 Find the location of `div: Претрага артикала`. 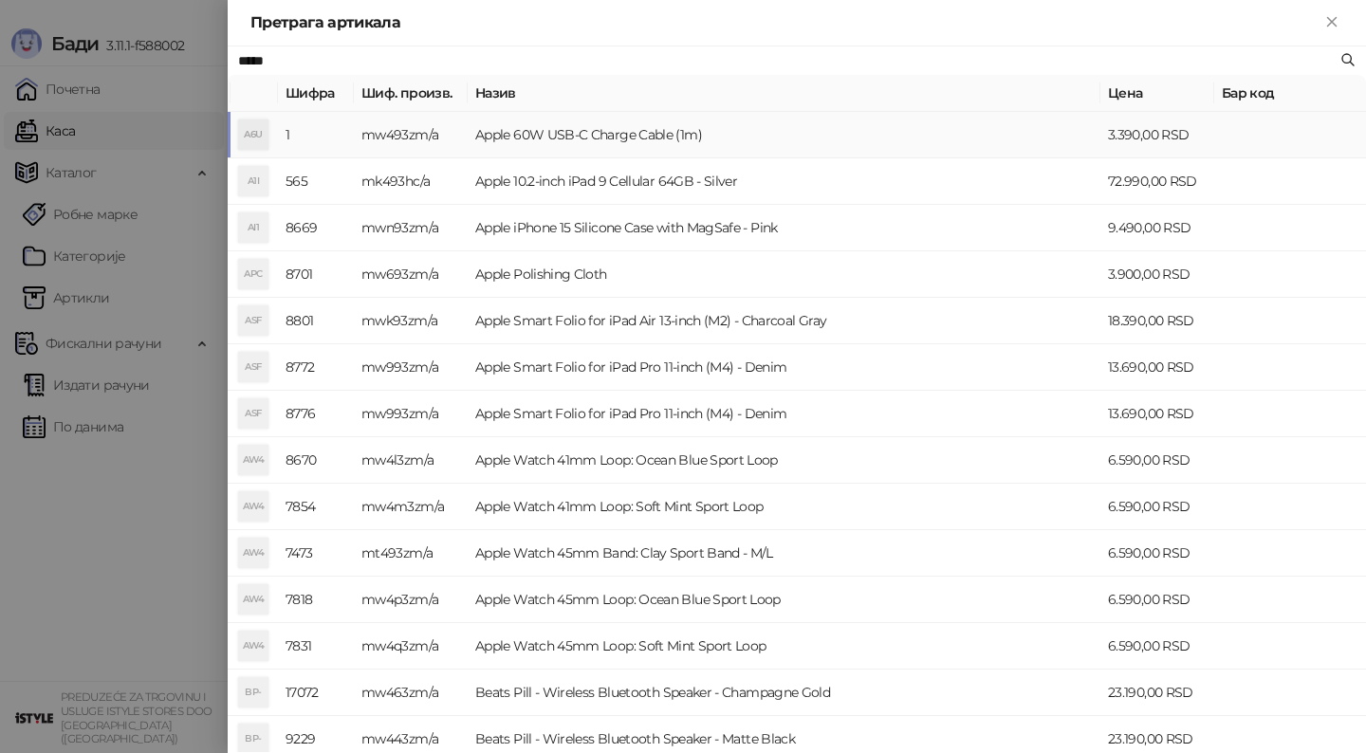

div: Претрага артикала is located at coordinates (785, 23).